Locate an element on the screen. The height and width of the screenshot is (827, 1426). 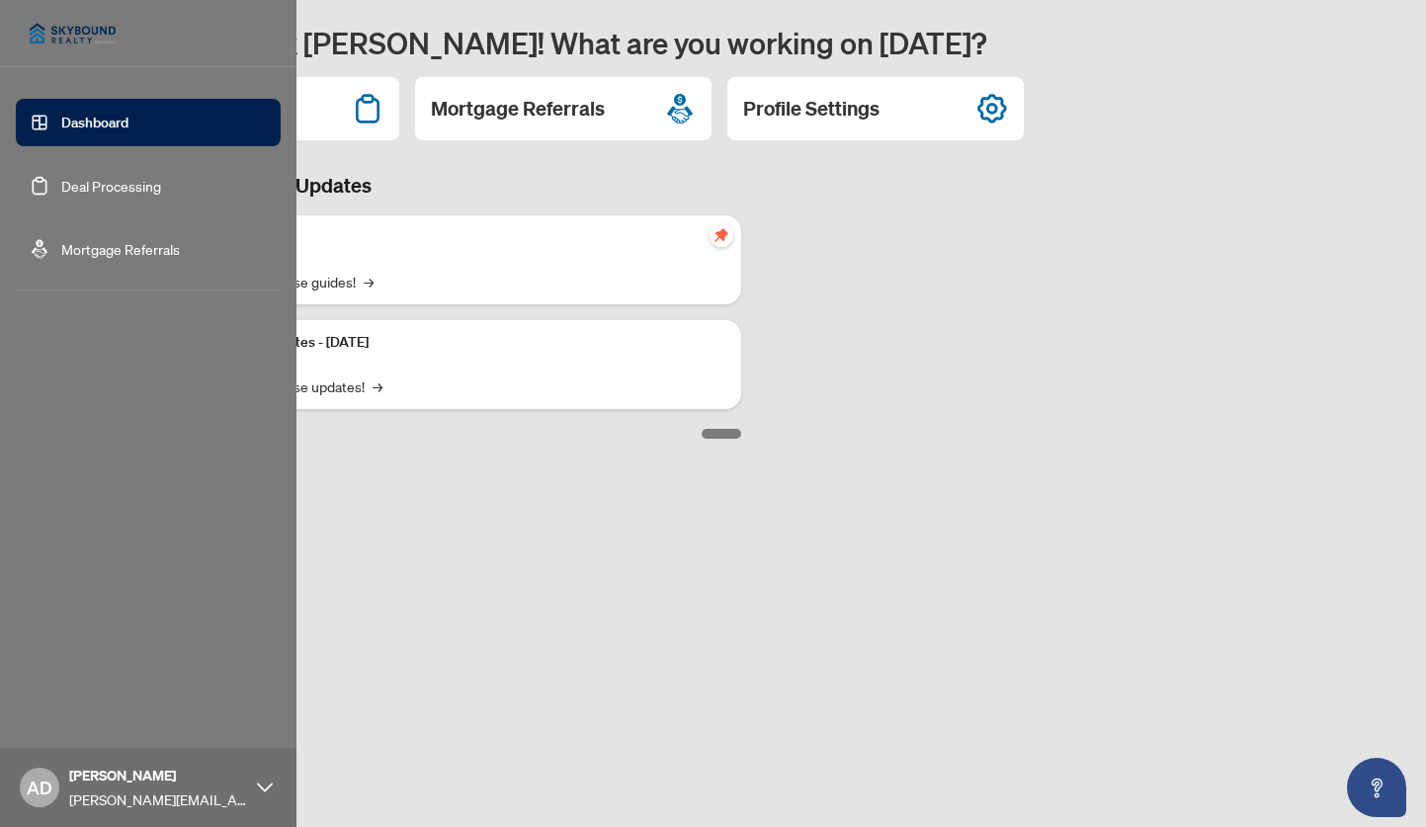
a: Dashboard is located at coordinates (95, 123).